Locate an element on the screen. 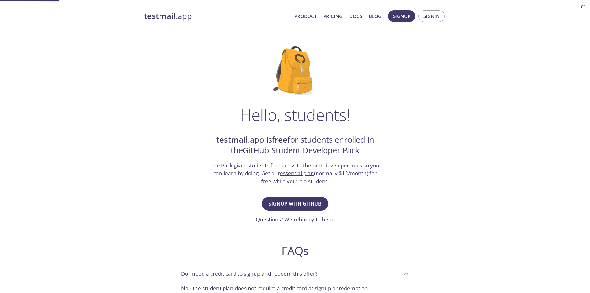 Image resolution: width=590 pixels, height=293 pixels. button: Signup with GitHub is located at coordinates (295, 203).